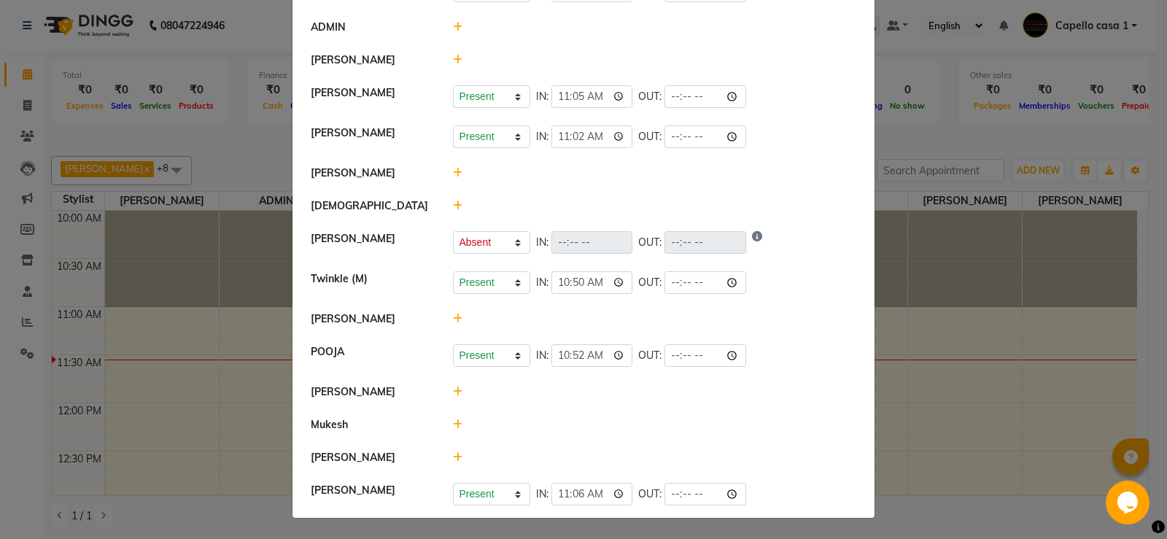 The image size is (1167, 539). I want to click on div: Twinkle (M), so click(370, 282).